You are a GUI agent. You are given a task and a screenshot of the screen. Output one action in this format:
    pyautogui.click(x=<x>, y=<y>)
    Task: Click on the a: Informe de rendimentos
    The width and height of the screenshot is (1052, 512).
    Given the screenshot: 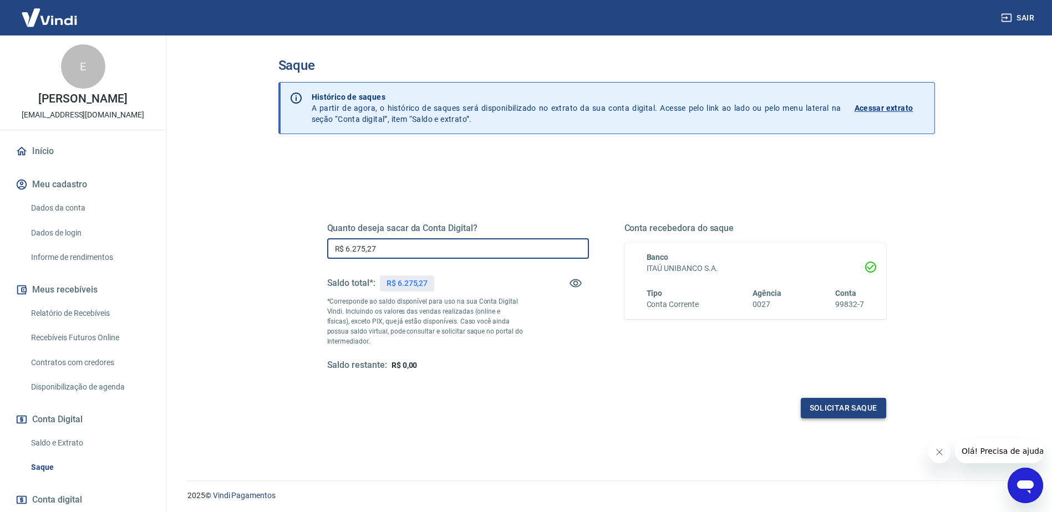 What is the action you would take?
    pyautogui.click(x=89, y=257)
    